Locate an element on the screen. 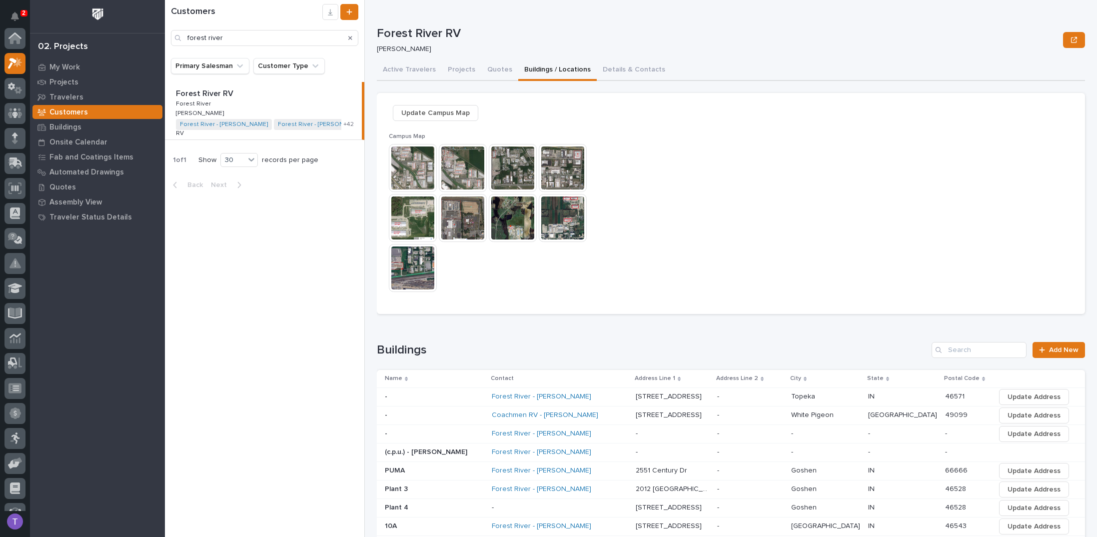 This screenshot has height=537, width=1097. p: Forest River is located at coordinates (194, 103).